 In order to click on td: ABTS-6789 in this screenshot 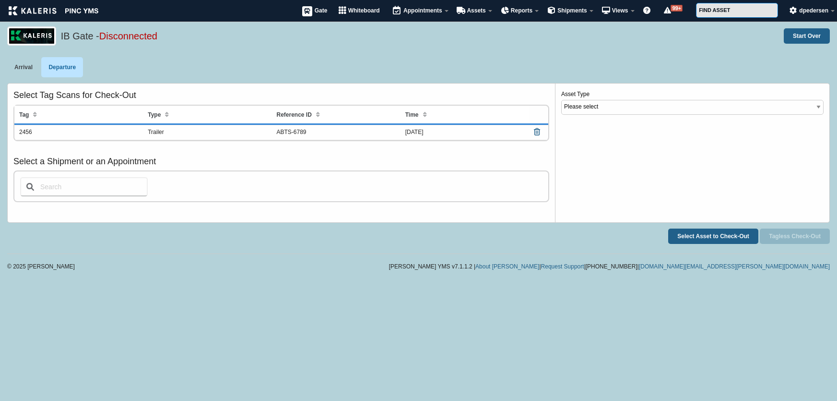, I will do `click(336, 132)`.